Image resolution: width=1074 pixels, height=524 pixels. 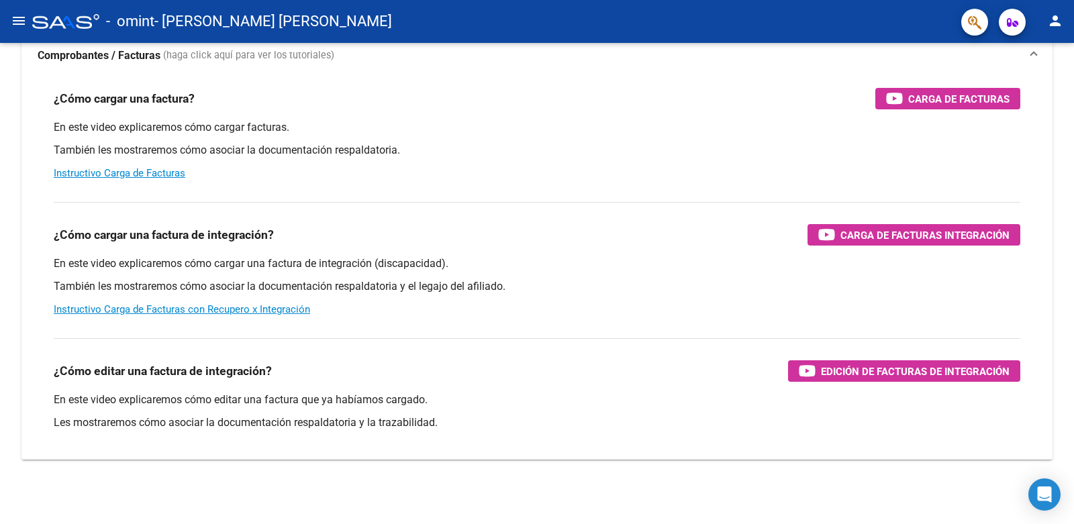 I want to click on button: Carga de Facturas Integración, so click(x=913, y=235).